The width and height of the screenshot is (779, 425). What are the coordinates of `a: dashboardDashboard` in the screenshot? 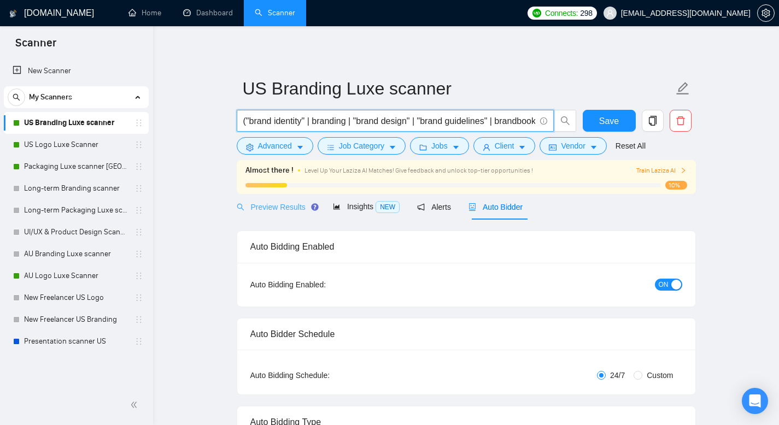 It's located at (208, 13).